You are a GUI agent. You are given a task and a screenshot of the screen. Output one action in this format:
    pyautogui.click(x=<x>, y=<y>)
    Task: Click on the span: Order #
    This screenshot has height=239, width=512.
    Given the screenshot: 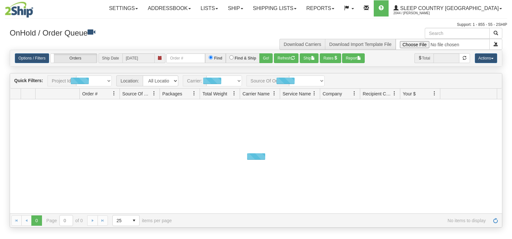 What is the action you would take?
    pyautogui.click(x=90, y=94)
    